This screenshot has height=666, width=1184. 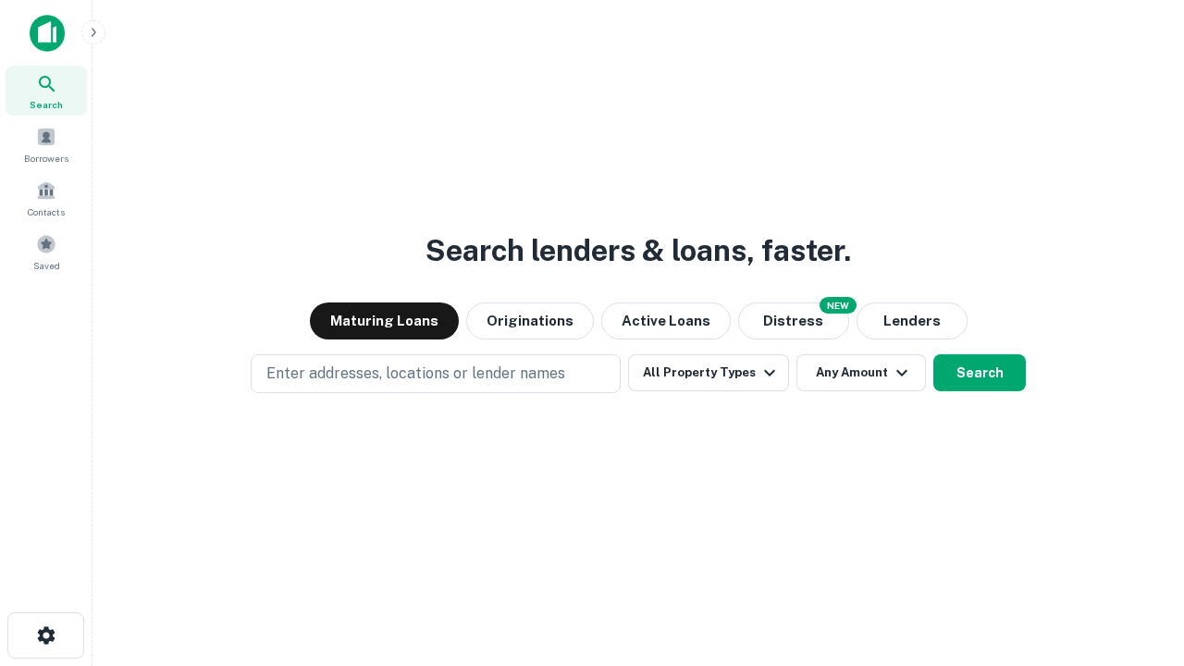 I want to click on button: Any Amount, so click(x=861, y=373).